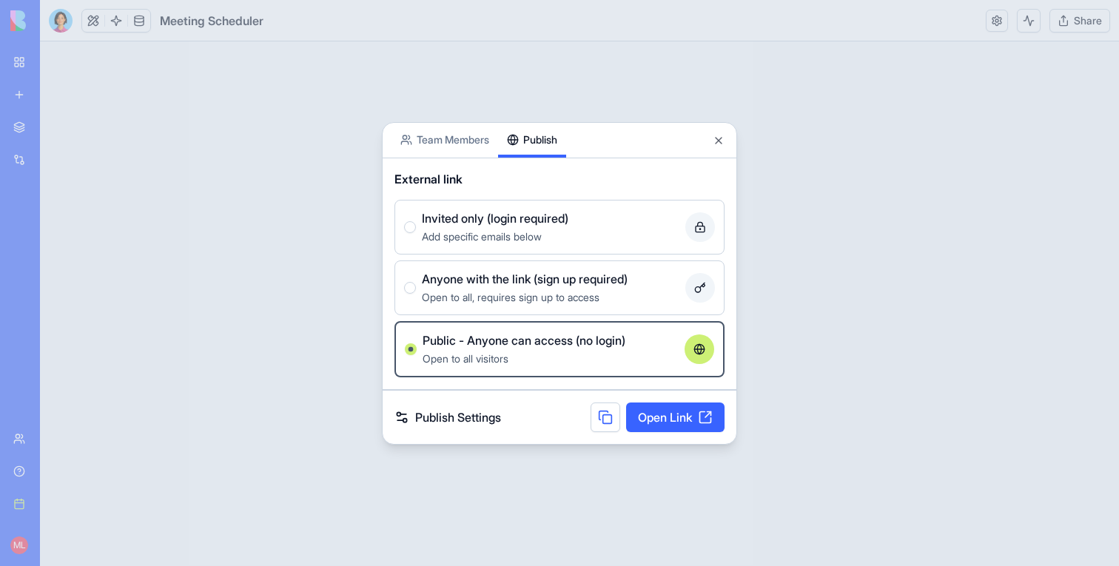 This screenshot has height=566, width=1119. Describe the element at coordinates (511, 297) in the screenshot. I see `span: Open to all, requires sign up to access` at that location.